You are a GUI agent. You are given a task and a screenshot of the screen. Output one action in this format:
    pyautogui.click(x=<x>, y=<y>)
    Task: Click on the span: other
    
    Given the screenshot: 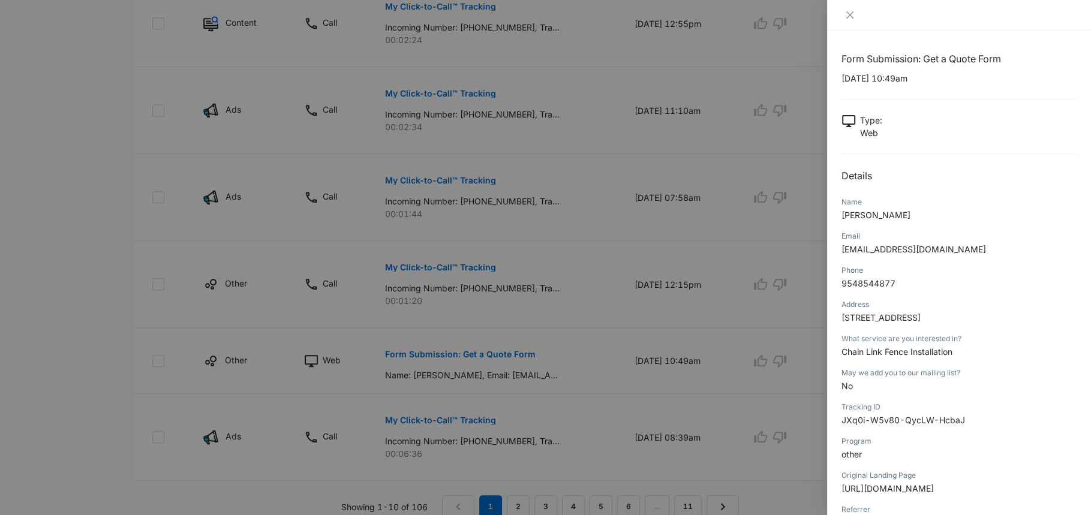 What is the action you would take?
    pyautogui.click(x=852, y=454)
    